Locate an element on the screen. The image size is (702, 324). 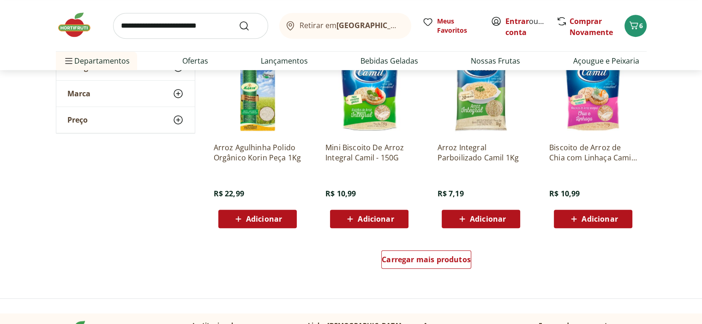
span: R$ 22,99 is located at coordinates (229, 194).